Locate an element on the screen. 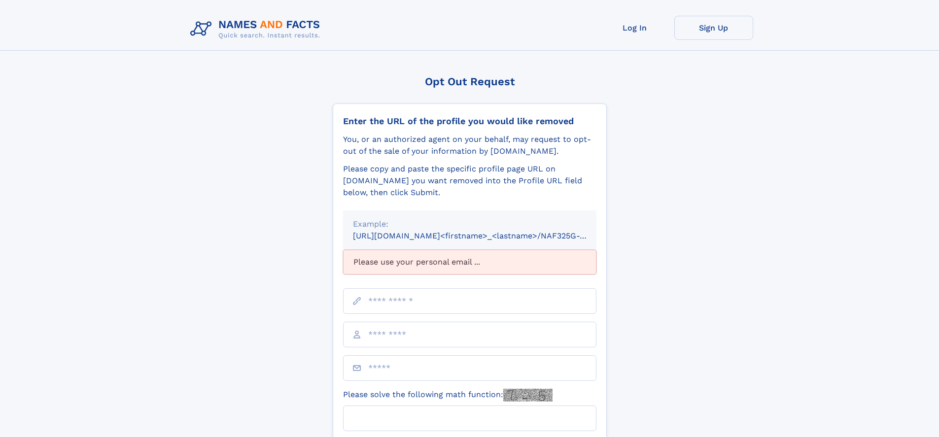 This screenshot has height=437, width=939. a: Sign Up is located at coordinates (714, 28).